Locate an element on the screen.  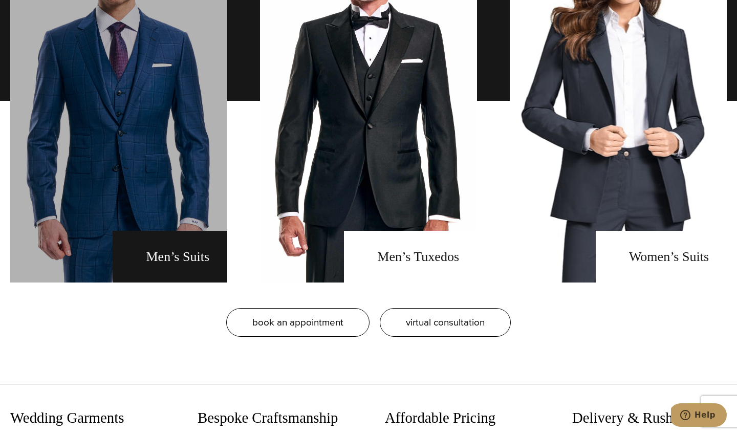
h3: Wedding Garments is located at coordinates (88, 418).